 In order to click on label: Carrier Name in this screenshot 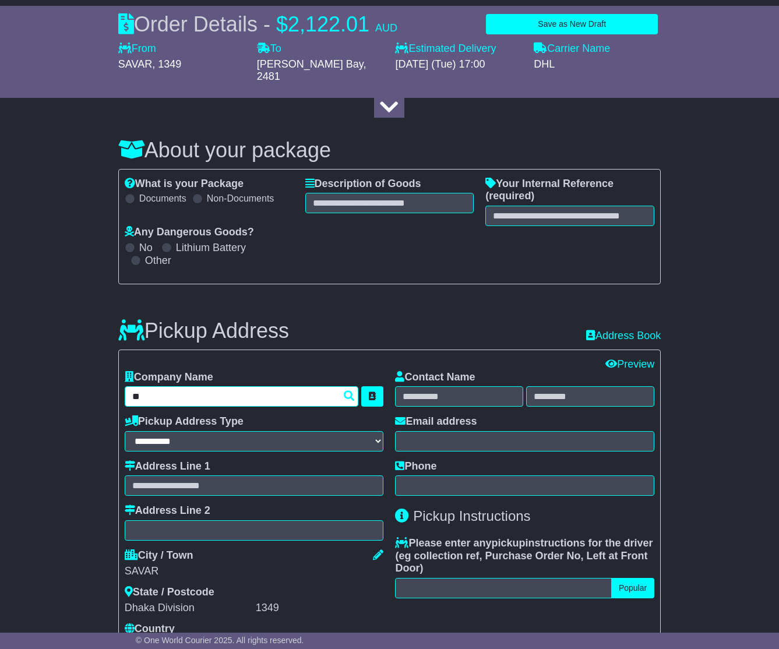, I will do `click(572, 49)`.